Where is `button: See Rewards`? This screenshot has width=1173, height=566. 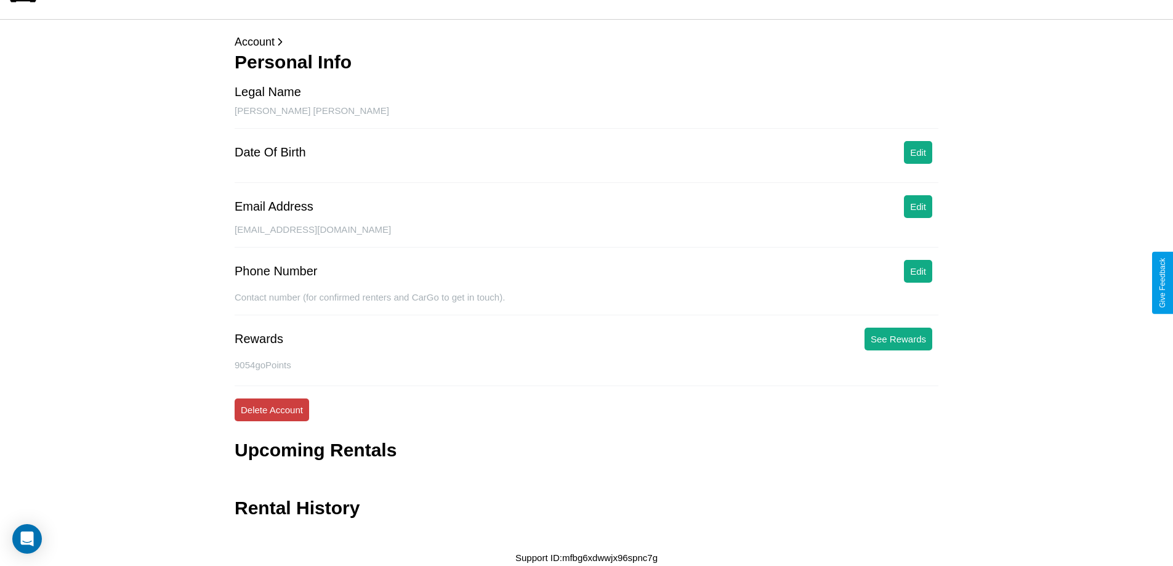 button: See Rewards is located at coordinates (898, 339).